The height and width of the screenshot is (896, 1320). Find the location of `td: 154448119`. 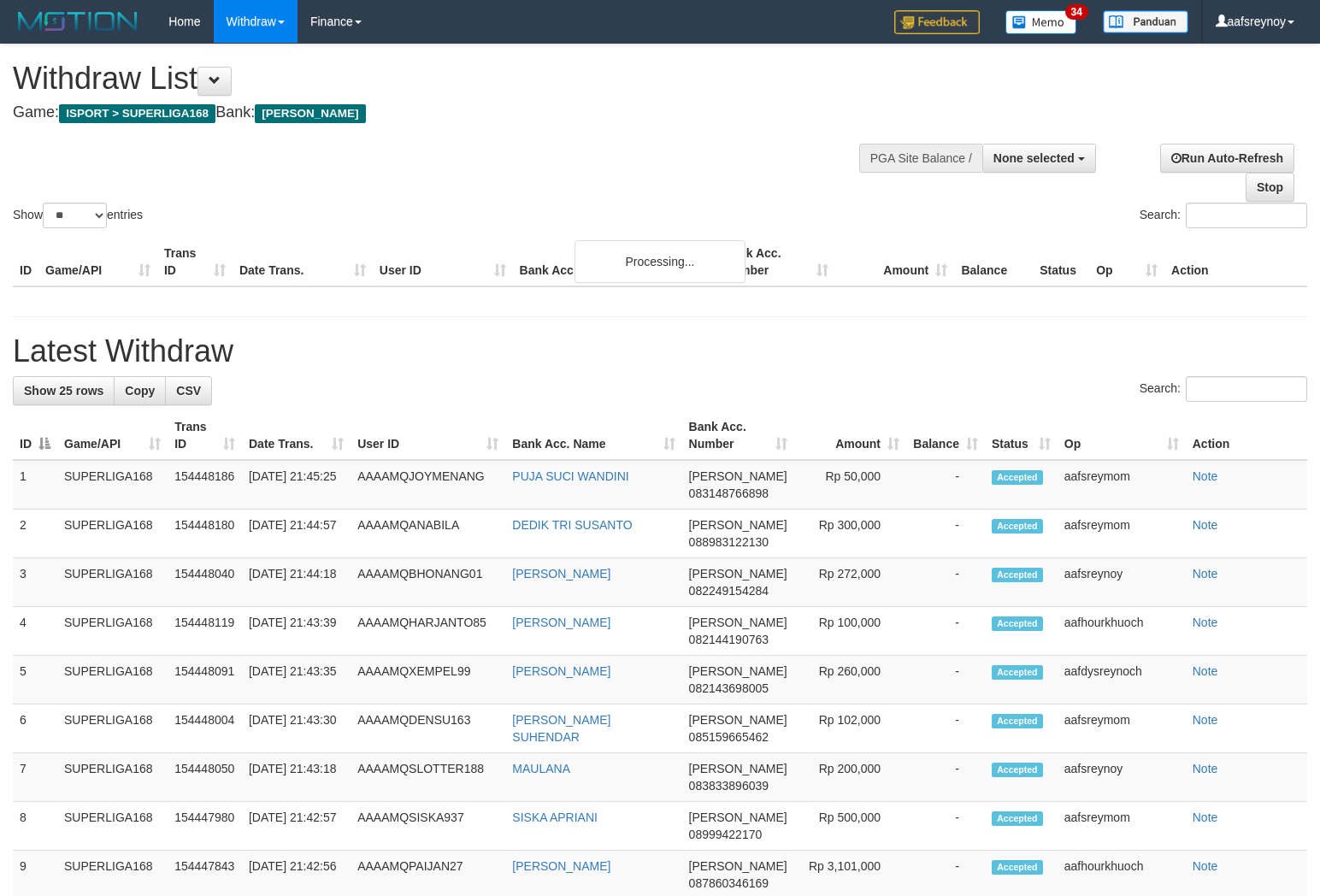

td: 154448119 is located at coordinates (205, 631).